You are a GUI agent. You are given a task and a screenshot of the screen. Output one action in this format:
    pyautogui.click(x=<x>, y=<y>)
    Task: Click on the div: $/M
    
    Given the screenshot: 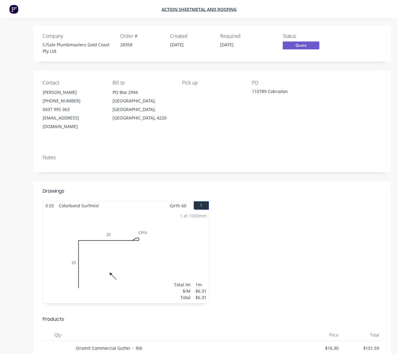 What is the action you would take?
    pyautogui.click(x=182, y=291)
    